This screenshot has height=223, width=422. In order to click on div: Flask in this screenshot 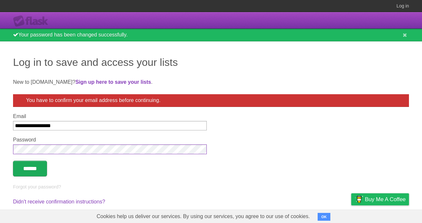, I will do `click(33, 21)`.